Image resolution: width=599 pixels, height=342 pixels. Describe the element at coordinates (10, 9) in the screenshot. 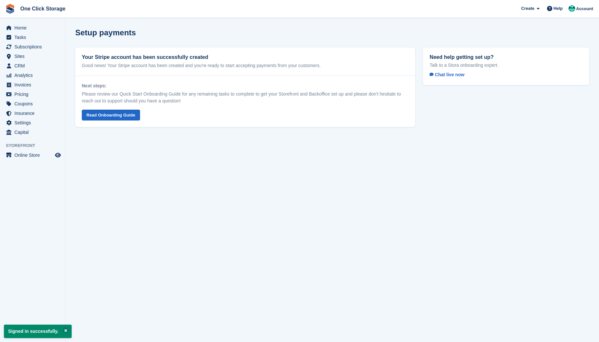

I see `img: stora-icon-8386f47178a22dfd0bd8f6a31ec36ba5ce8667c1dd55bd0f319d3a0aa187defe.svg` at that location.